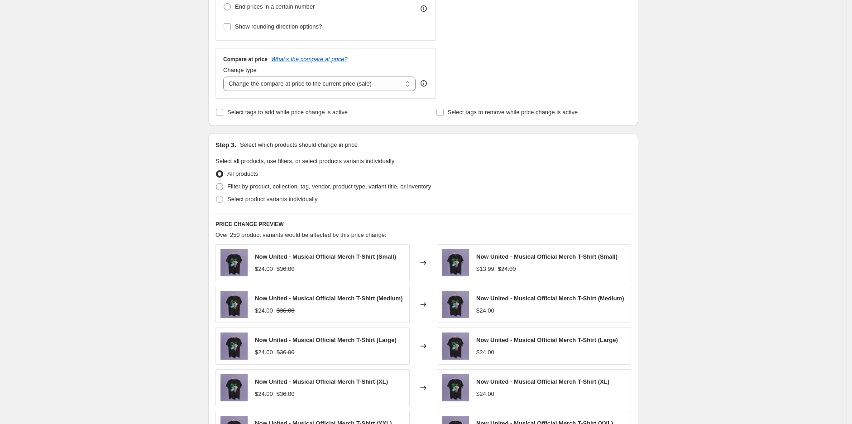 Image resolution: width=852 pixels, height=424 pixels. What do you see at coordinates (275, 6) in the screenshot?
I see `span: End prices in a certain number` at bounding box center [275, 6].